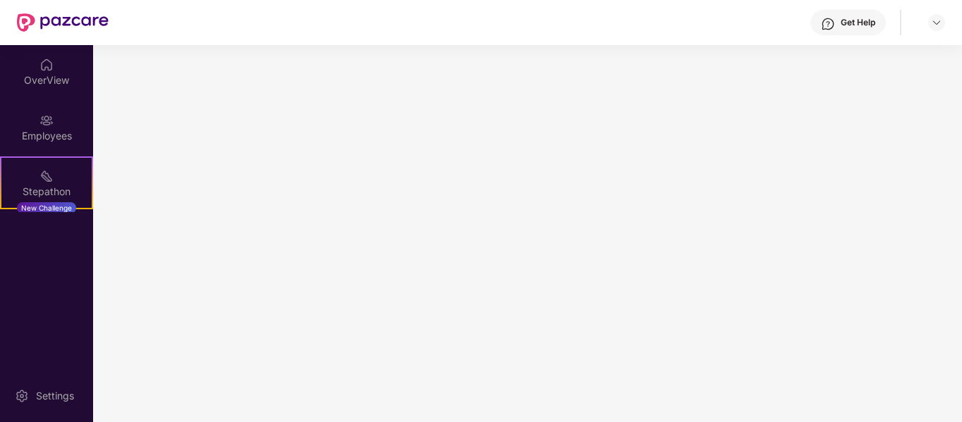 The width and height of the screenshot is (962, 422). Describe the element at coordinates (937, 23) in the screenshot. I see `img: svg+xml;base64,PHN2ZyBpZD0iRHJvcGRvd24tMzJ4MzIiIHhtbG5zPSJodHRwOi8vd3d3LnczLm9yZy8yMDAwL3N2ZyIgd2...` at that location.